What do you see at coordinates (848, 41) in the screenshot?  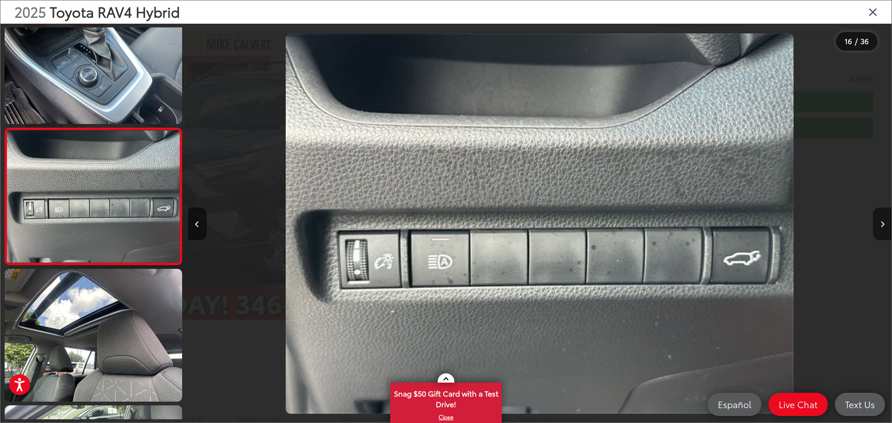 I see `span: 16` at bounding box center [848, 41].